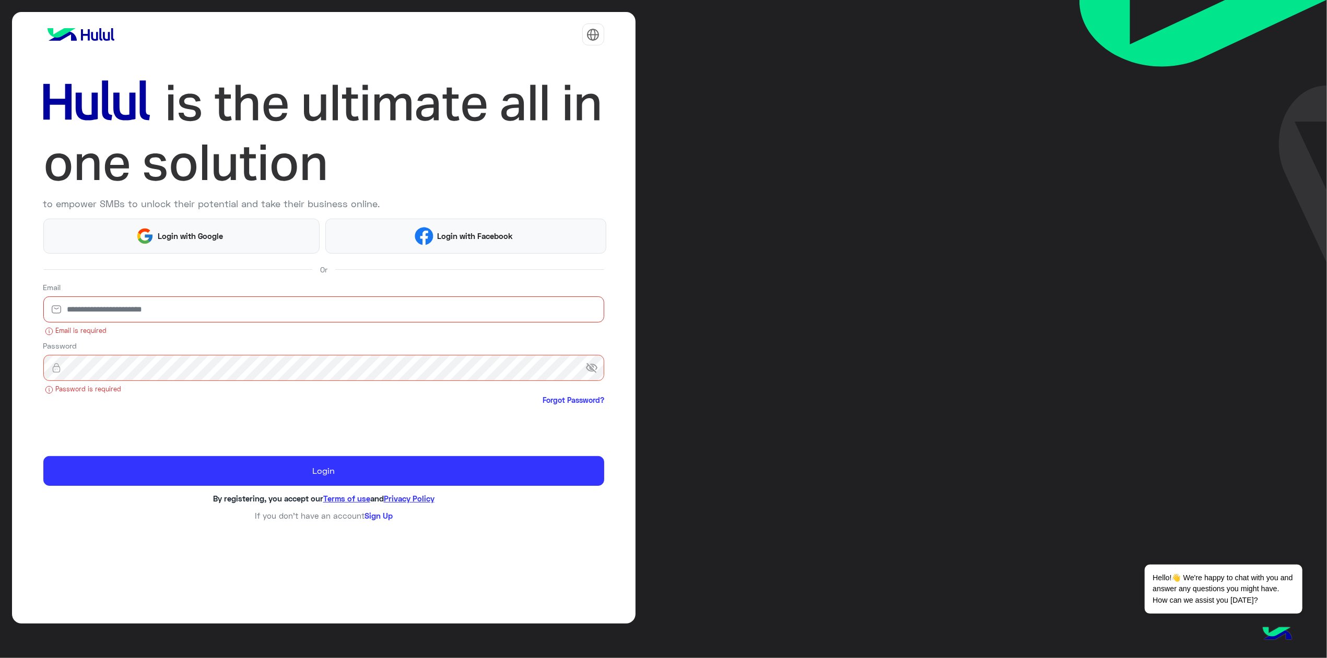 This screenshot has width=1327, height=658. Describe the element at coordinates (324, 204) in the screenshot. I see `p: to empower SMBs to unlock their potential and take their business online.` at that location.